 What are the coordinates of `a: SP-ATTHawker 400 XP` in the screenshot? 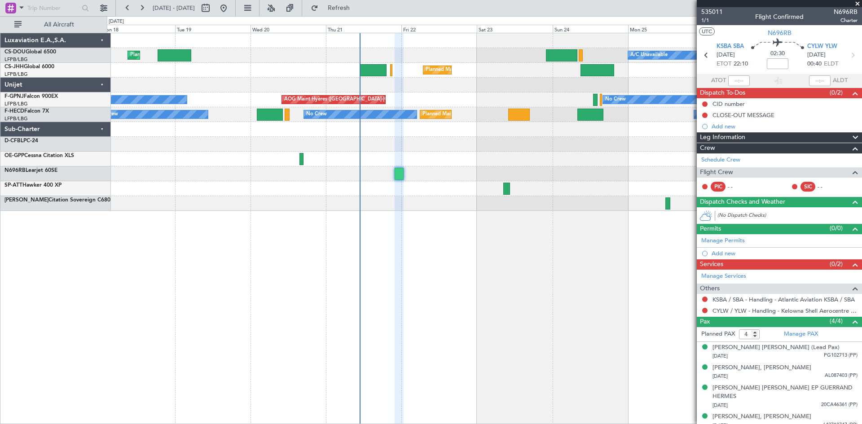 It's located at (33, 185).